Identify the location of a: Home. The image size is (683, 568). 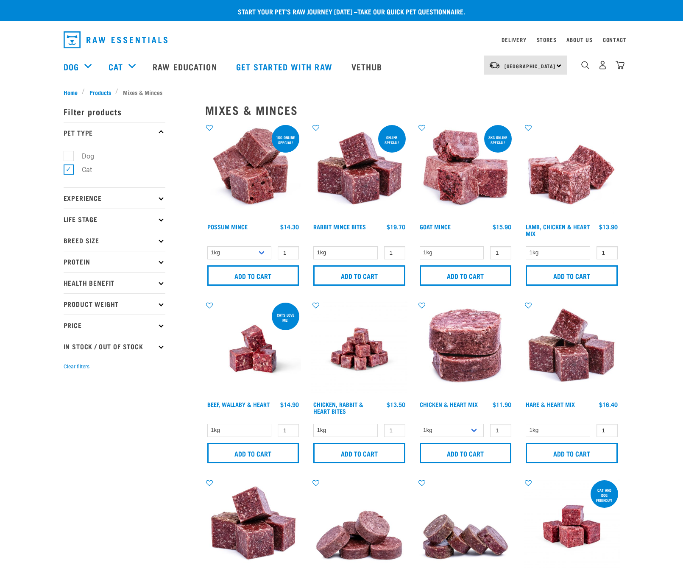
(73, 92).